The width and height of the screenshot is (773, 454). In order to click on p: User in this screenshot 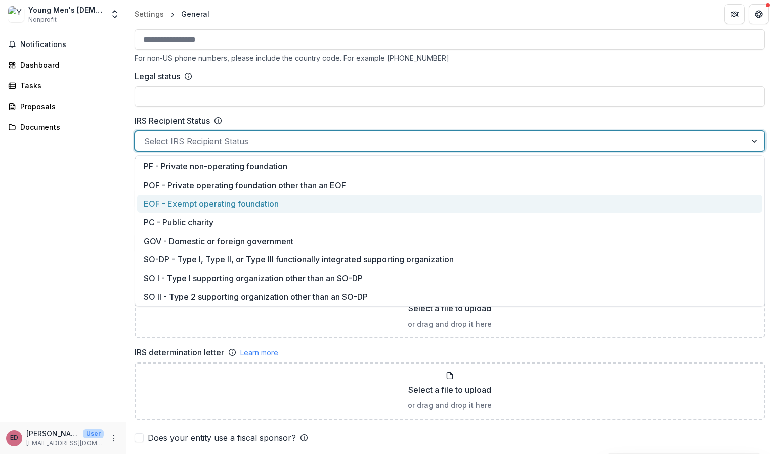, I will do `click(93, 434)`.